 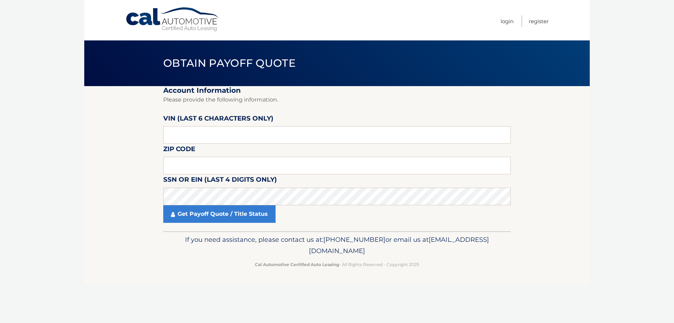 I want to click on h2: Account Information, so click(x=337, y=90).